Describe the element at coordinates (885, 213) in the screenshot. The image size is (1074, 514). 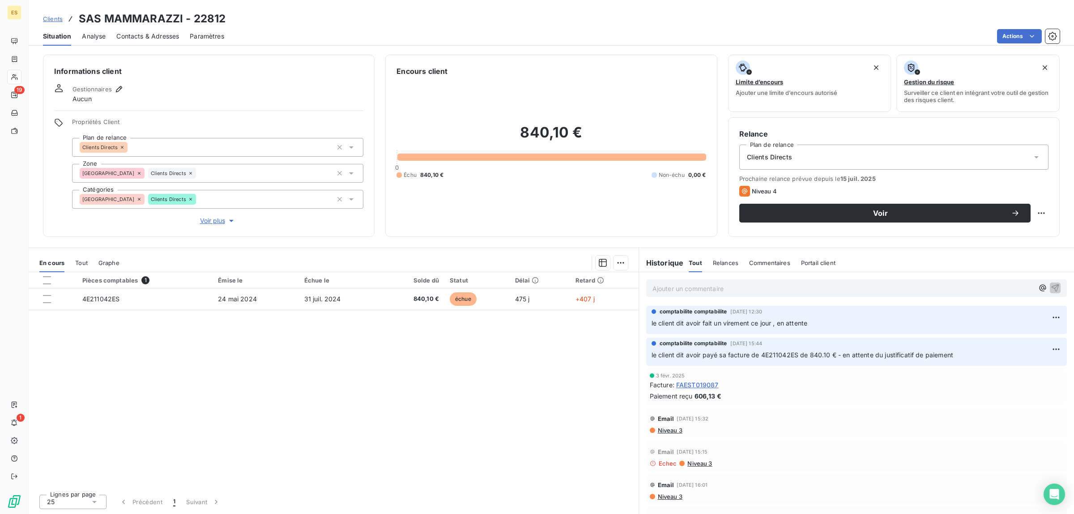
I see `button: Voir` at that location.